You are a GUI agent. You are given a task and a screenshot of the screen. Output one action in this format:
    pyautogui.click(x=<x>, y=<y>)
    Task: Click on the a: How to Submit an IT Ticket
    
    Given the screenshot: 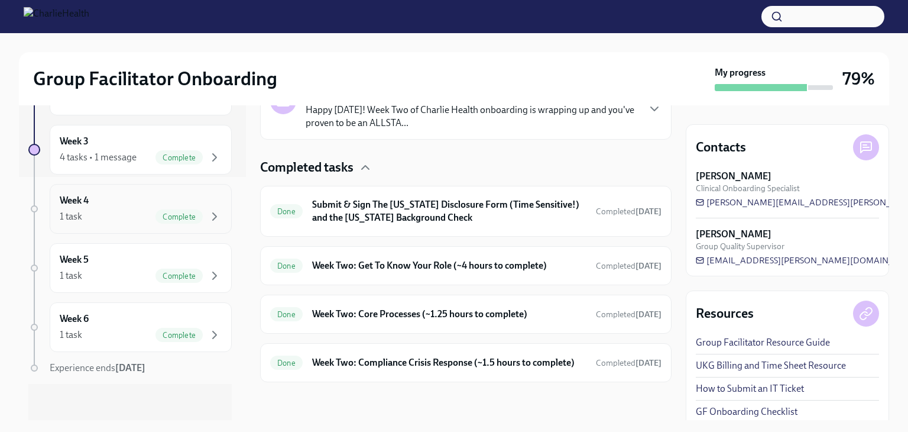 What is the action you would take?
    pyautogui.click(x=750, y=389)
    